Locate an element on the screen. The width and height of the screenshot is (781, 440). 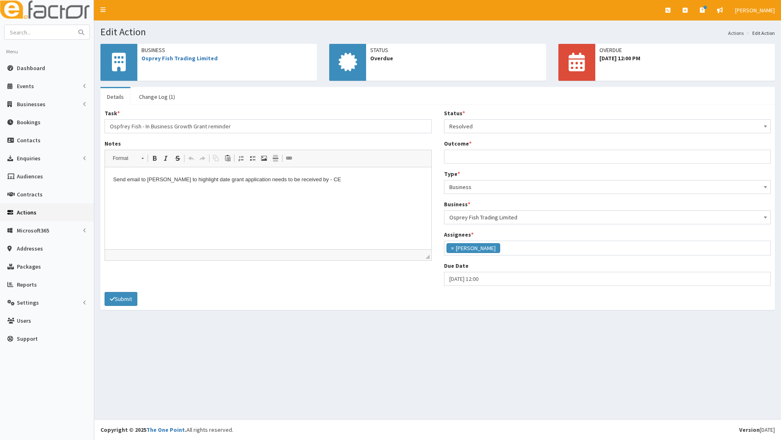
span: Settings is located at coordinates (28, 303).